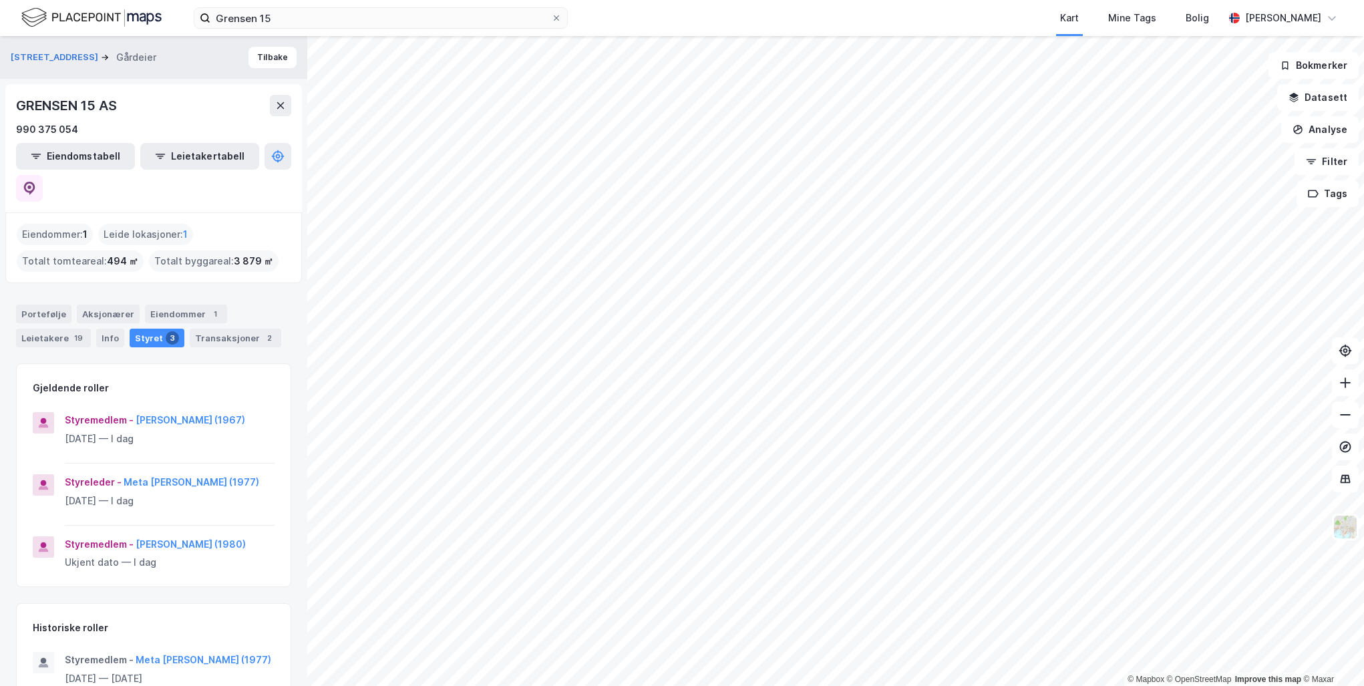 This screenshot has width=1364, height=686. What do you see at coordinates (381, 18) in the screenshot?
I see `input: Søk på adresse, matrikkel, gårdeiere, leietakere eller personer` at bounding box center [381, 18].